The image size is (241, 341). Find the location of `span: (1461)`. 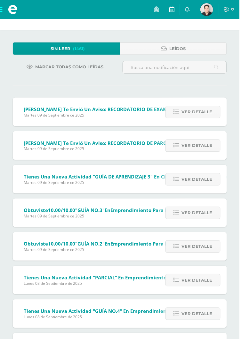

span: (1461) is located at coordinates (79, 49).